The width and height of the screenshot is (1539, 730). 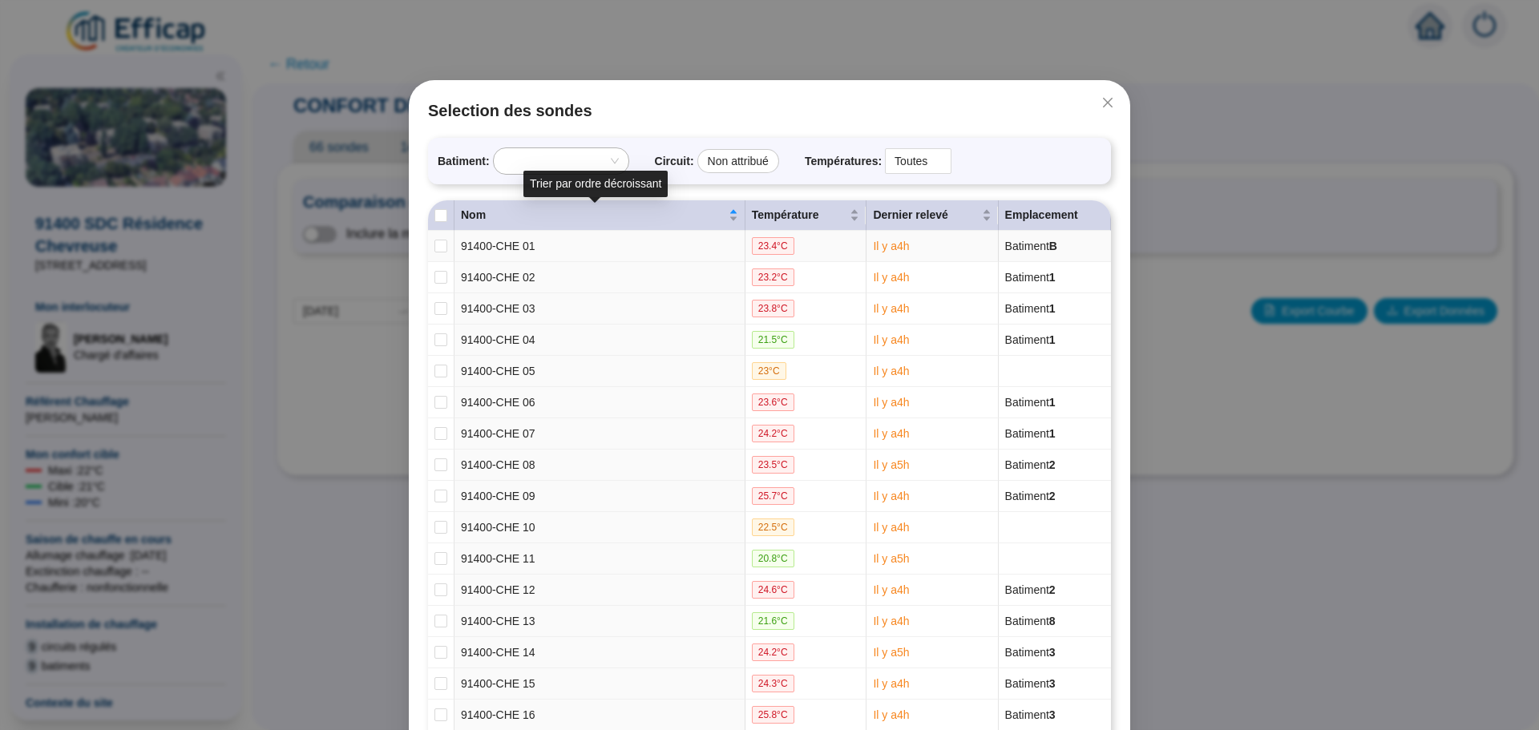 I want to click on span: close, so click(x=1108, y=103).